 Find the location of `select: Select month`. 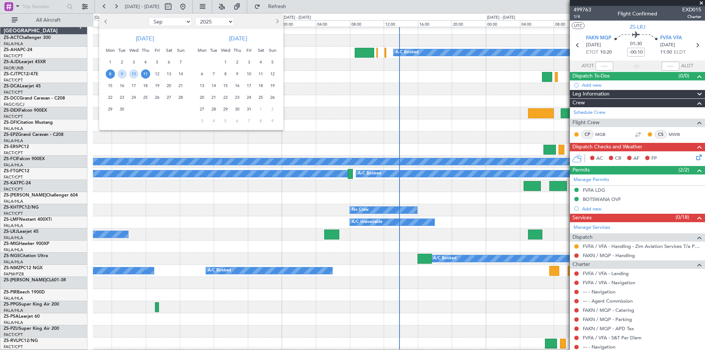

select: Select month is located at coordinates (170, 22).